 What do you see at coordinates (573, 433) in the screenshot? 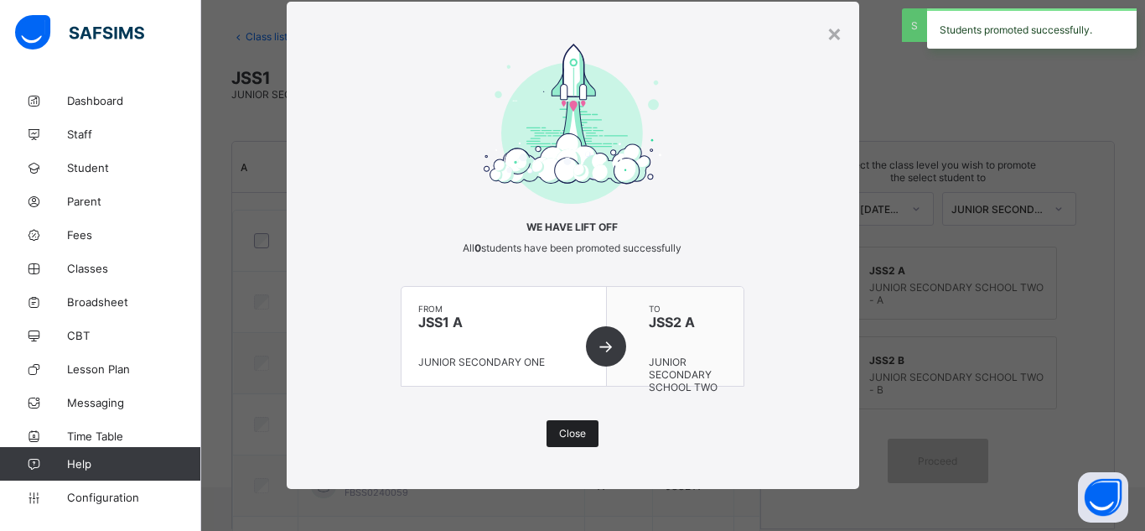
I see `span: Close` at bounding box center [573, 433].